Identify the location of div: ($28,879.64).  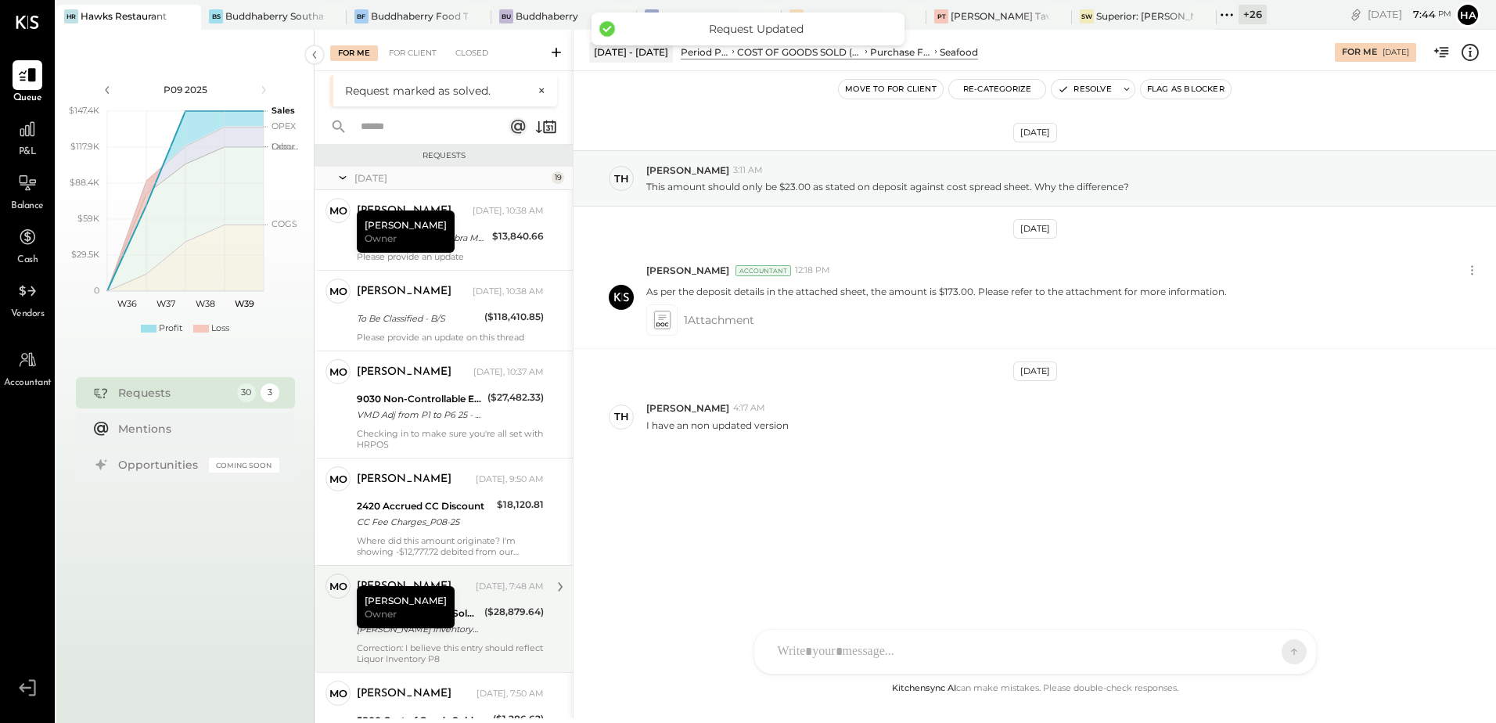
(514, 612).